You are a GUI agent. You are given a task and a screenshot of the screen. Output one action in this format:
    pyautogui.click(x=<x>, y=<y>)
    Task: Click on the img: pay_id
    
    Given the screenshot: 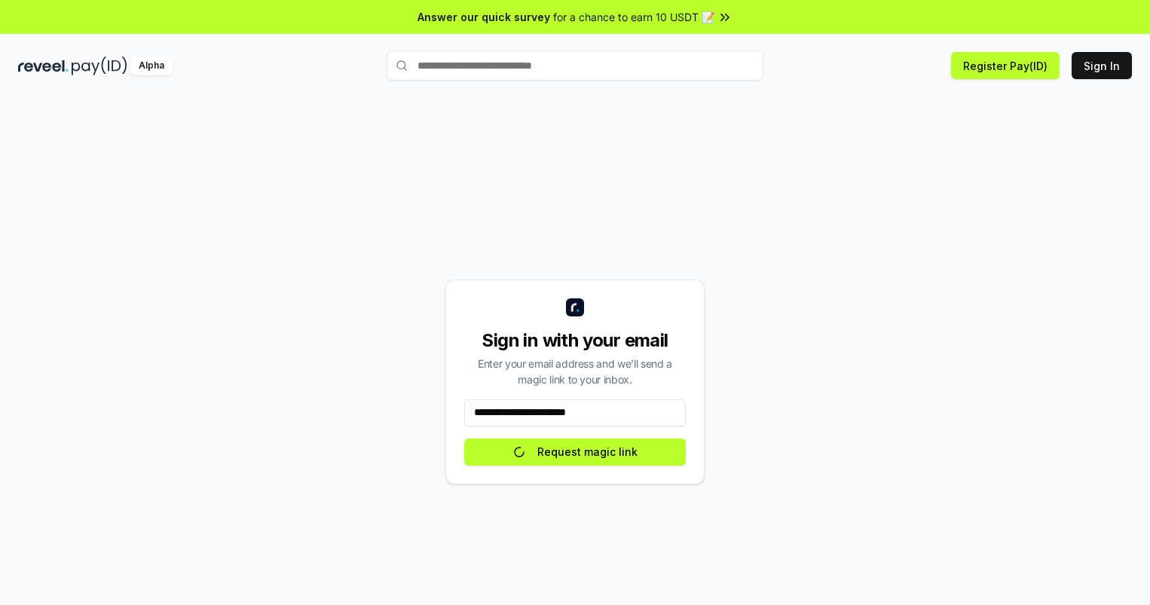 What is the action you would take?
    pyautogui.click(x=99, y=66)
    